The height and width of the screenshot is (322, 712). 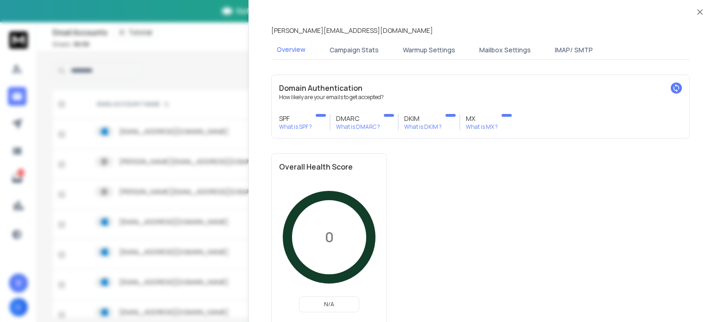 What do you see at coordinates (505, 50) in the screenshot?
I see `button: Mailbox Settings` at bounding box center [505, 50].